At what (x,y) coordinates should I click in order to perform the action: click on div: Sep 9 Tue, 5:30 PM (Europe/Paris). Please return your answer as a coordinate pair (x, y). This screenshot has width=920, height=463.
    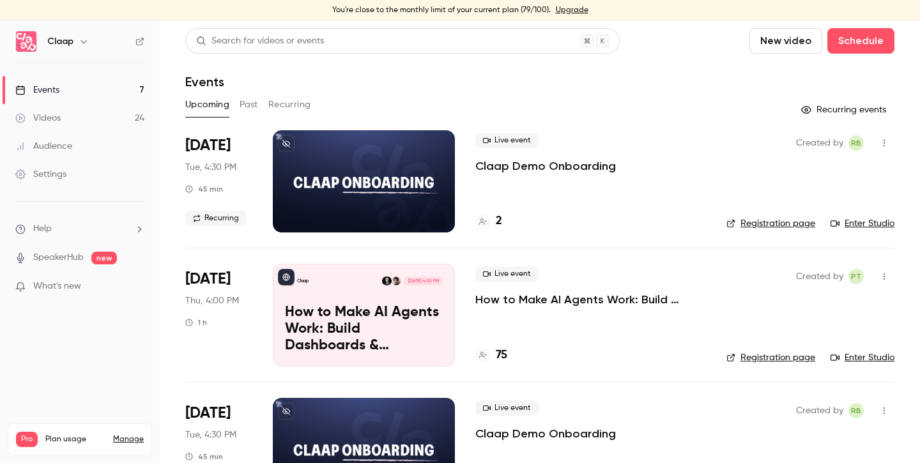
    Looking at the image, I should click on (218, 181).